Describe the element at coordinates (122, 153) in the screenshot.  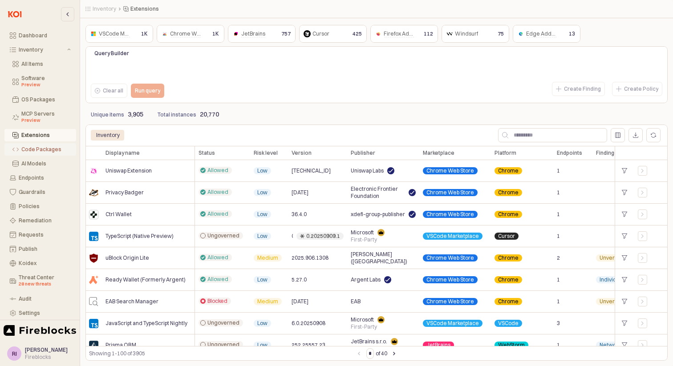
I see `span: Display name` at that location.